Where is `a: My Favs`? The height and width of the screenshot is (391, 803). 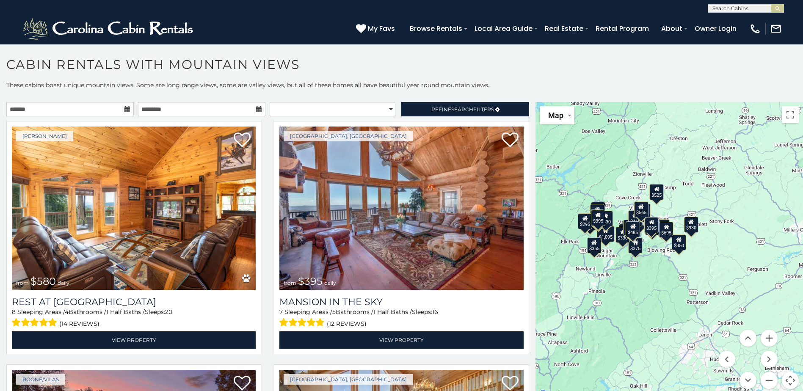 a: My Favs is located at coordinates (376, 29).